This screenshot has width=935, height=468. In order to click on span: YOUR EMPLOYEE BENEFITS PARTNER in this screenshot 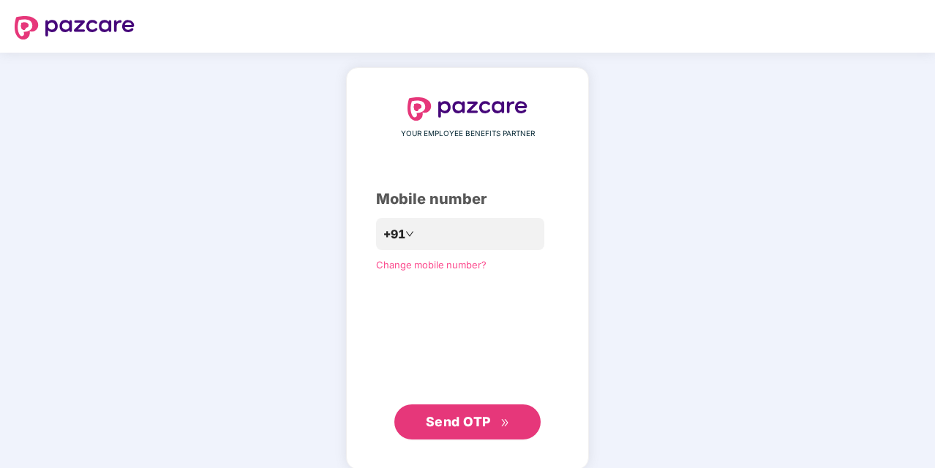, I will do `click(468, 134)`.